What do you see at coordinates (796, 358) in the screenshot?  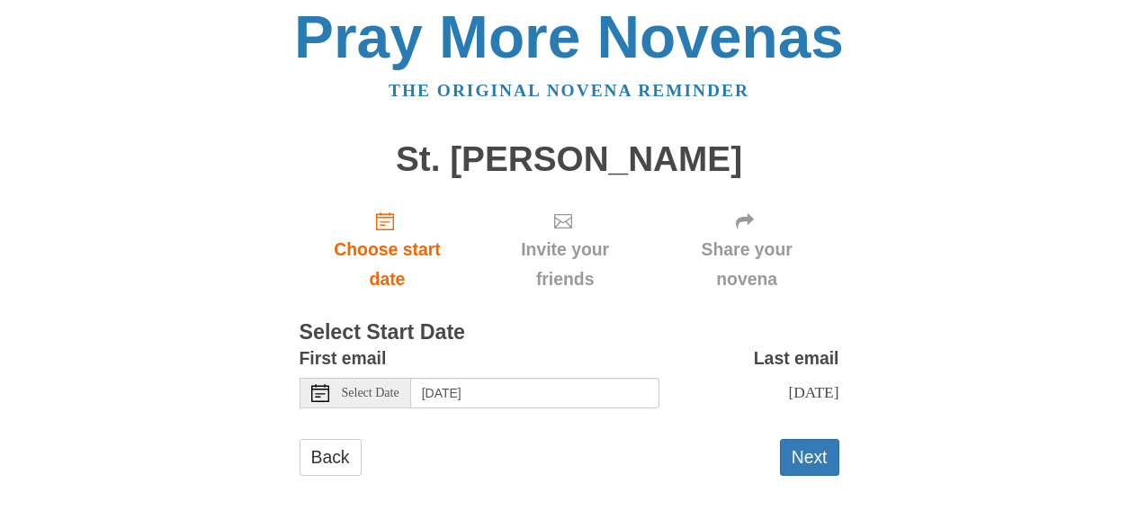 I see `label: Last email` at bounding box center [796, 358].